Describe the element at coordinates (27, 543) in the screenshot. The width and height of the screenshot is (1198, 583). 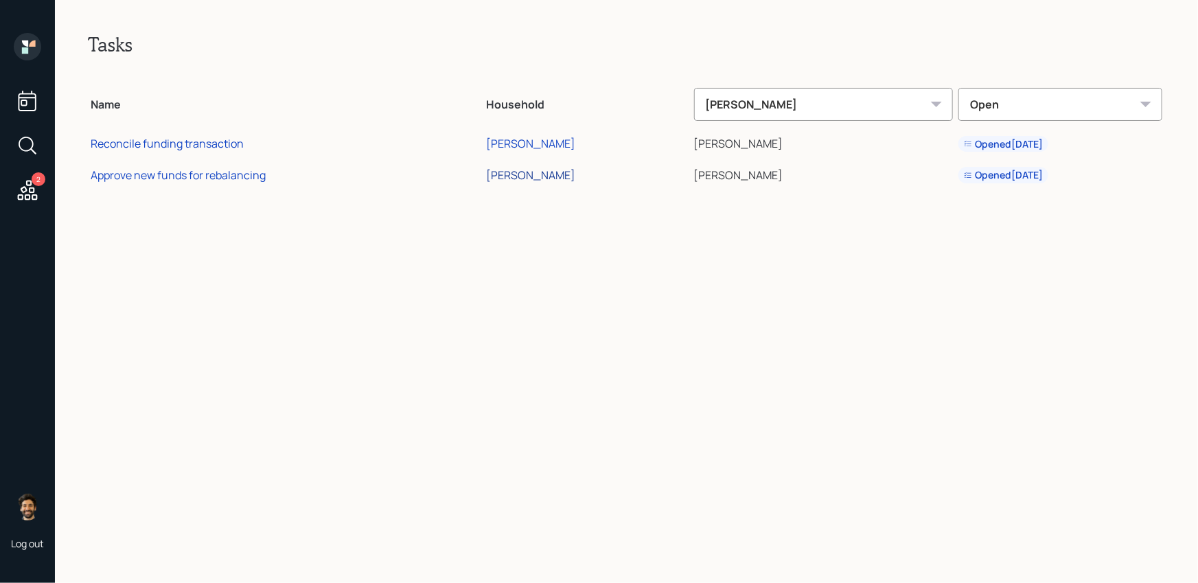
I see `div: Log out` at that location.